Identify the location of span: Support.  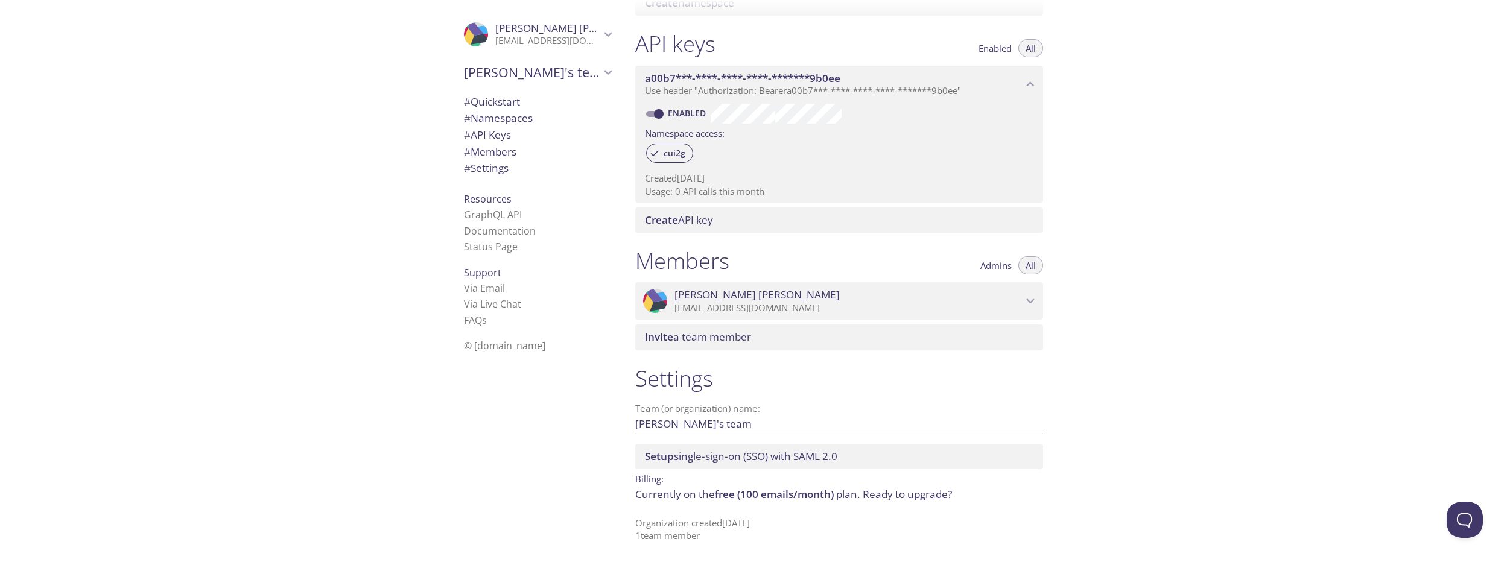
(483, 273).